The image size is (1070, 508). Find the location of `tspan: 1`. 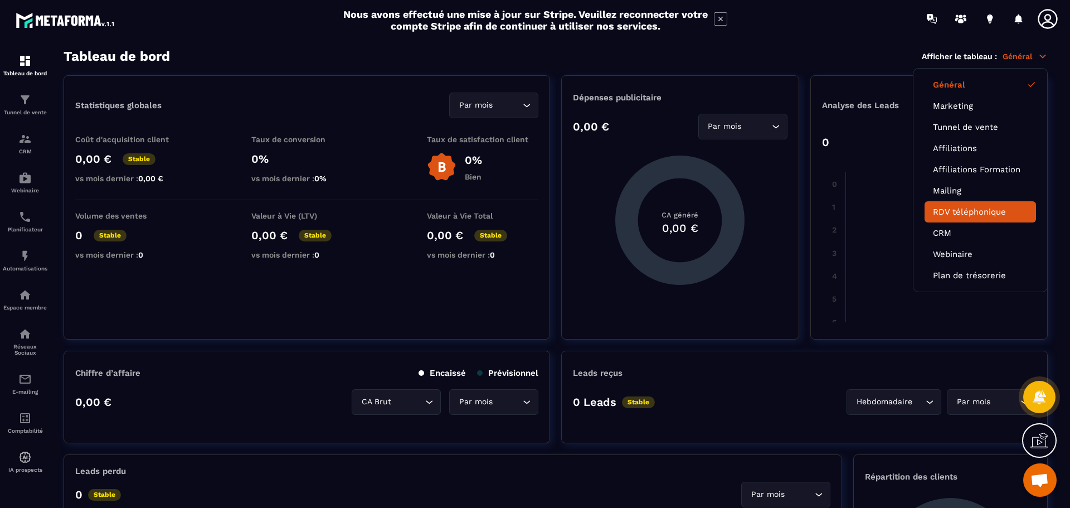

tspan: 1 is located at coordinates (833, 207).